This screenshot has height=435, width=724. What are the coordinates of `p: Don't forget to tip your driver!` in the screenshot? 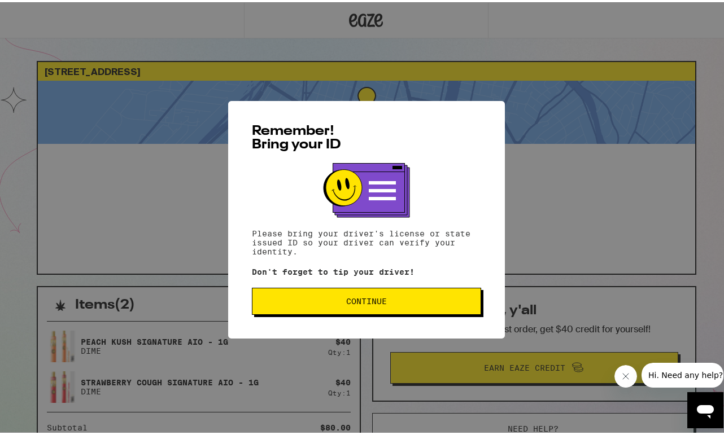 It's located at (367, 270).